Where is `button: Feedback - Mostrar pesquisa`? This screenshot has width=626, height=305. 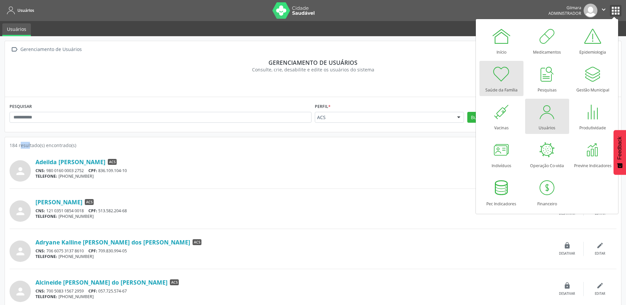 button: Feedback - Mostrar pesquisa is located at coordinates (620, 152).